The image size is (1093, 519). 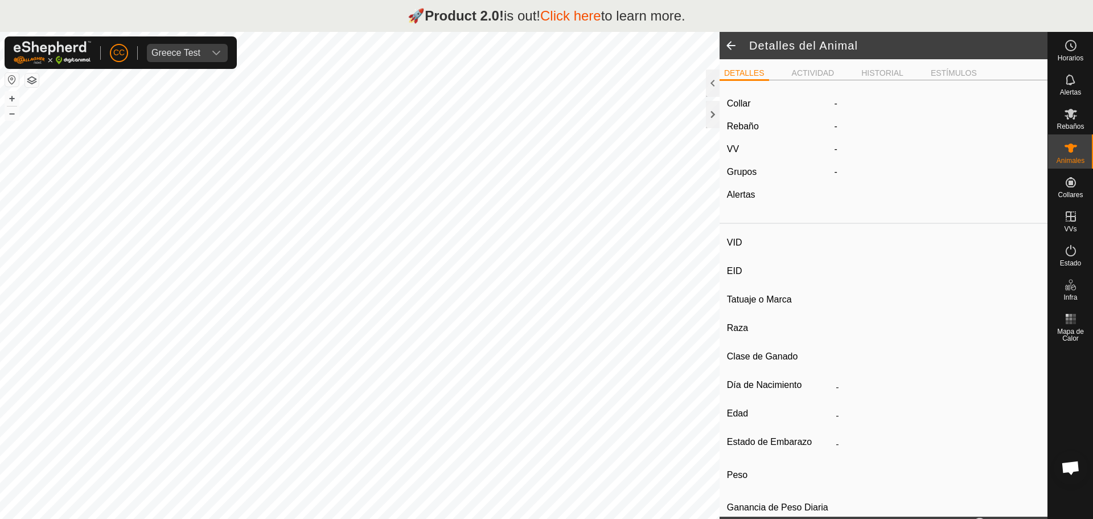 I want to click on span: CC, so click(x=119, y=52).